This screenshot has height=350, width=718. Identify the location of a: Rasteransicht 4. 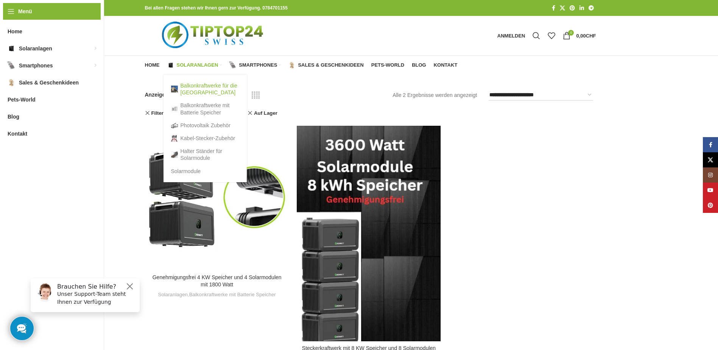
(255, 95).